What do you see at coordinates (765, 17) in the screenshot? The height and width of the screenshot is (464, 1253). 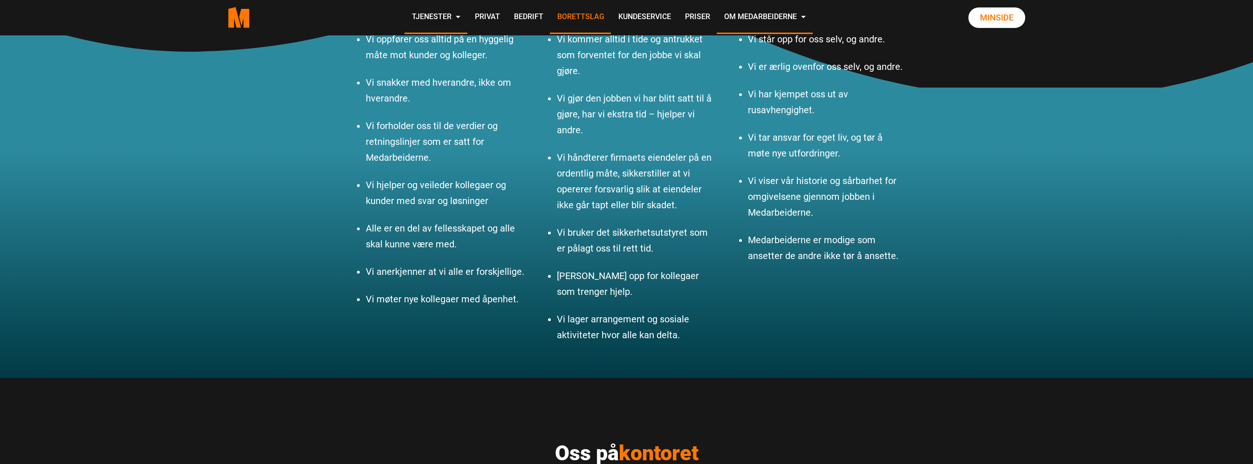 I see `a: Om Medarbeiderne` at bounding box center [765, 17].